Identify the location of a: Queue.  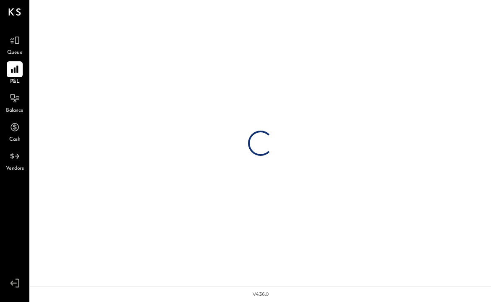
(15, 44).